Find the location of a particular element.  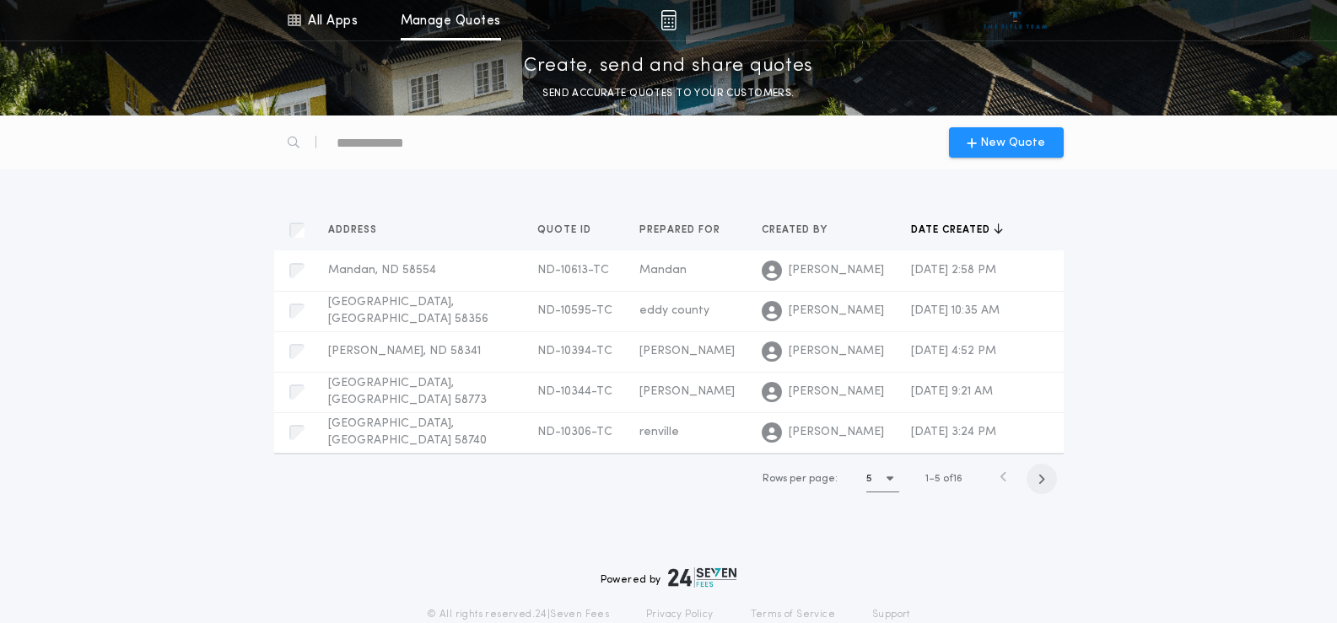

span: ND-10595-TC is located at coordinates (574, 310).